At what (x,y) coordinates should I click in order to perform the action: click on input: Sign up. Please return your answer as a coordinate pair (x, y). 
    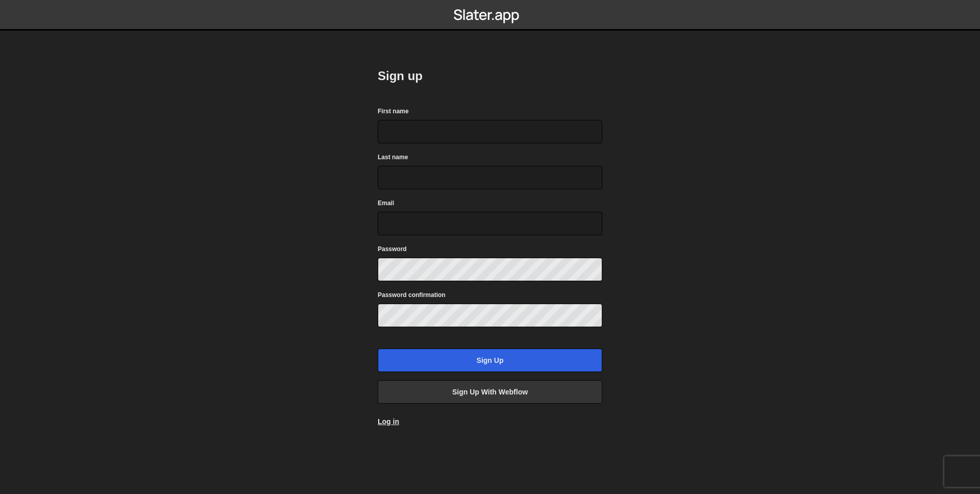
    Looking at the image, I should click on (490, 360).